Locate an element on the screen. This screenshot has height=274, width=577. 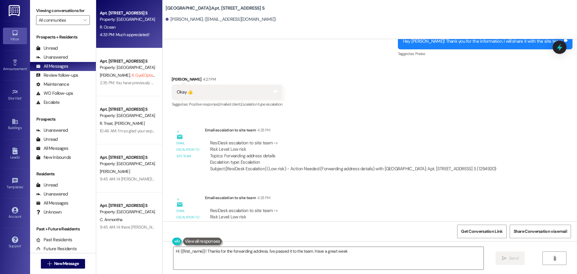
textarea: Hi {{first_name}}! Thanks for the forwarding address. I've passed it to the team. Have is located at coordinates (328, 258).